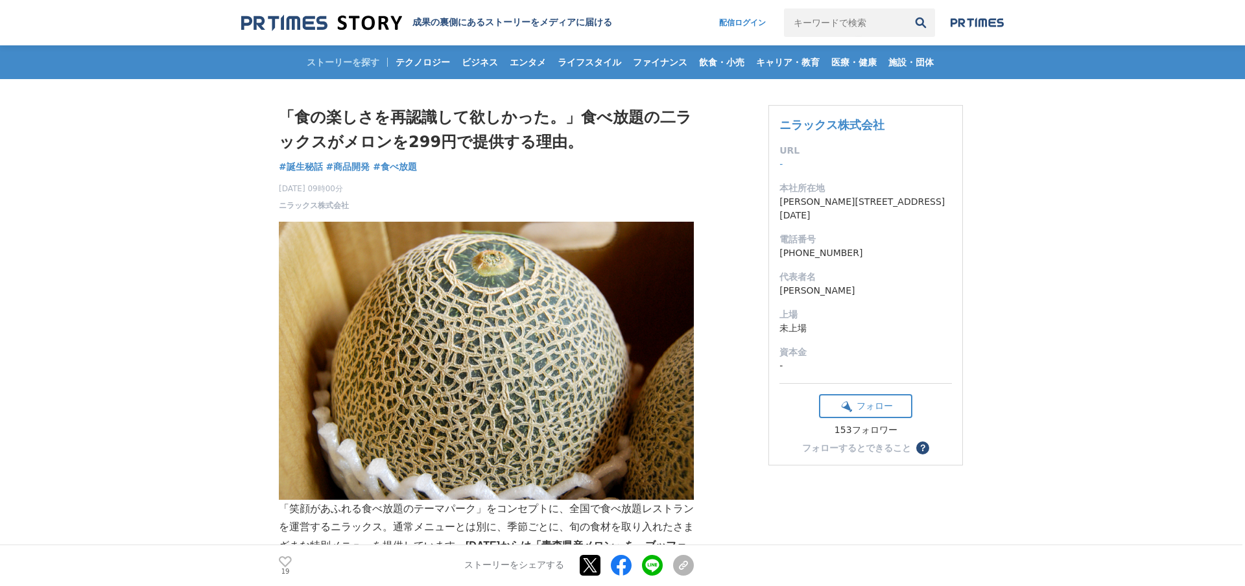  What do you see at coordinates (866, 328) in the screenshot?
I see `dd: 未上場` at bounding box center [866, 328].